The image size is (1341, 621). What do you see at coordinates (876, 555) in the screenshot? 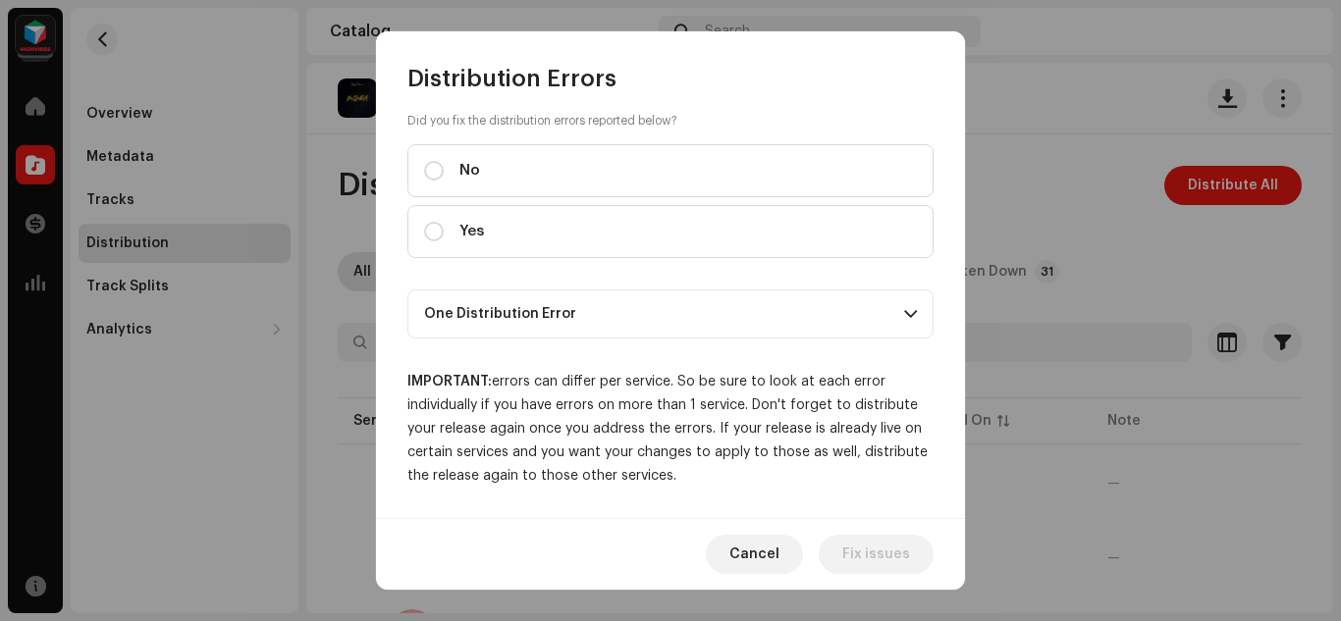
I see `button: Fix issues` at bounding box center [876, 555].